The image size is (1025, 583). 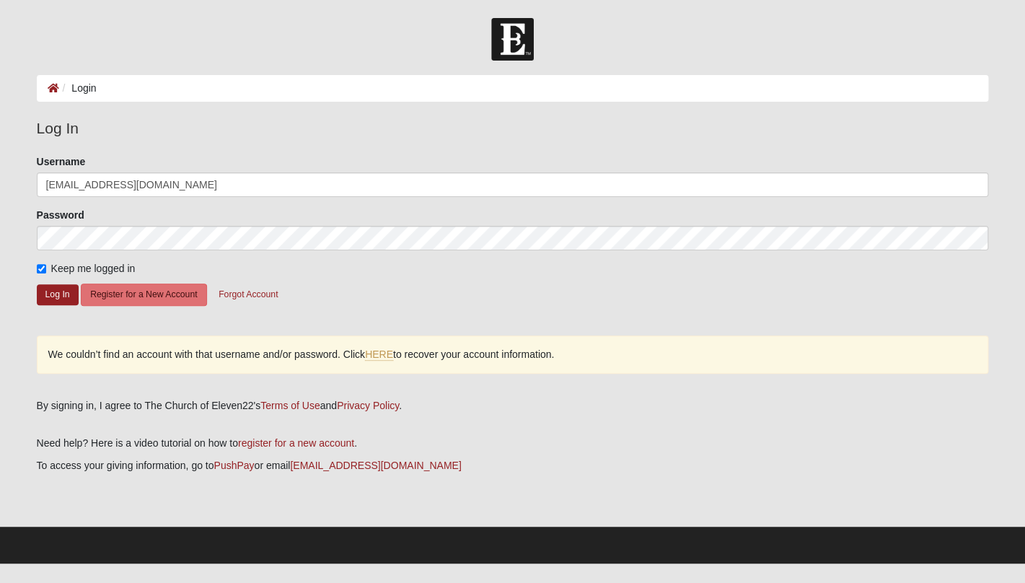 What do you see at coordinates (234, 465) in the screenshot?
I see `a: PushPay` at bounding box center [234, 465].